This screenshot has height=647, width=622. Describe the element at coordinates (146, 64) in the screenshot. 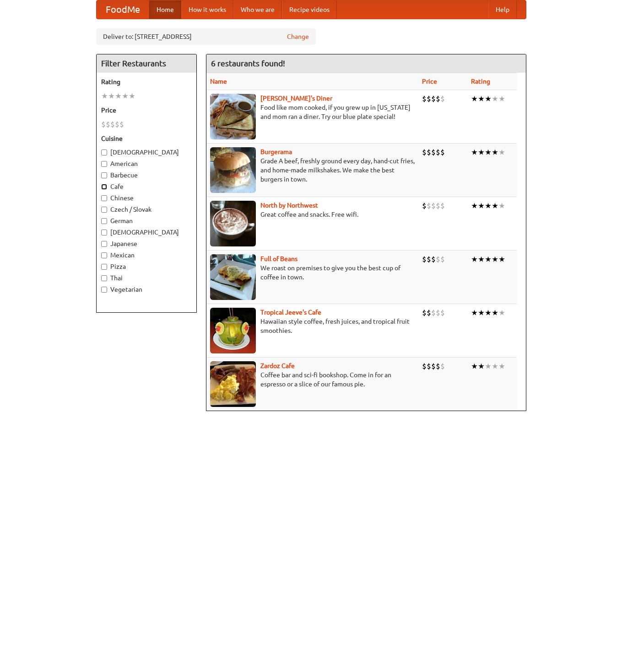

I see `h4: Filter Restaurants` at that location.